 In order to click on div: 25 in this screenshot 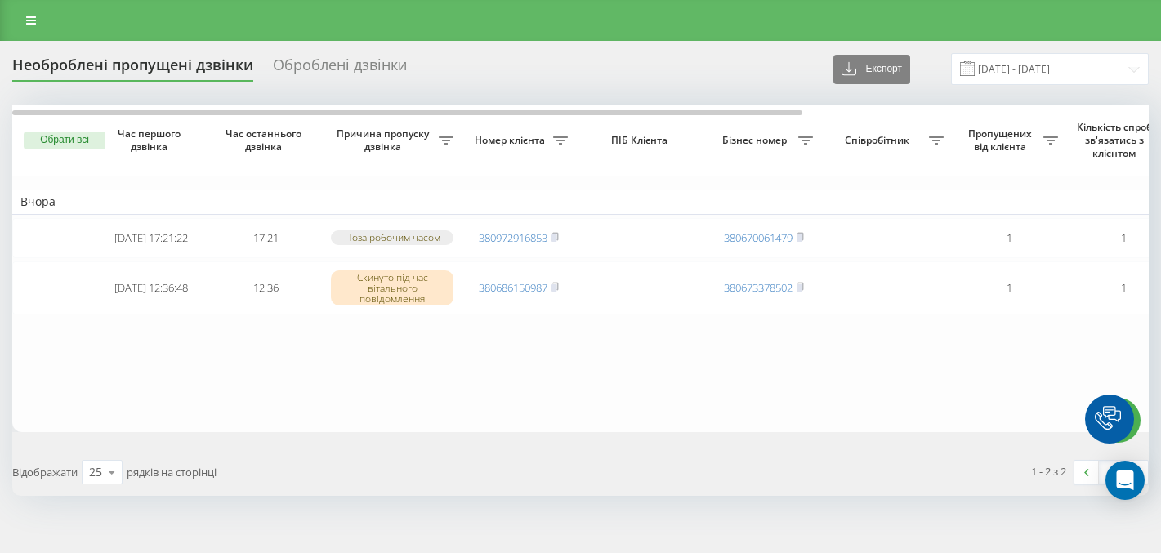, I will do `click(96, 472)`.